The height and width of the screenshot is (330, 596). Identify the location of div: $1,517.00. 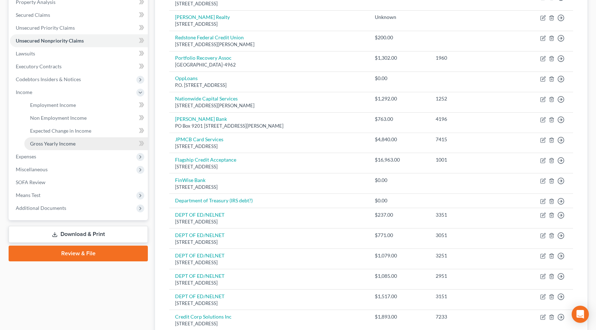
(399, 297).